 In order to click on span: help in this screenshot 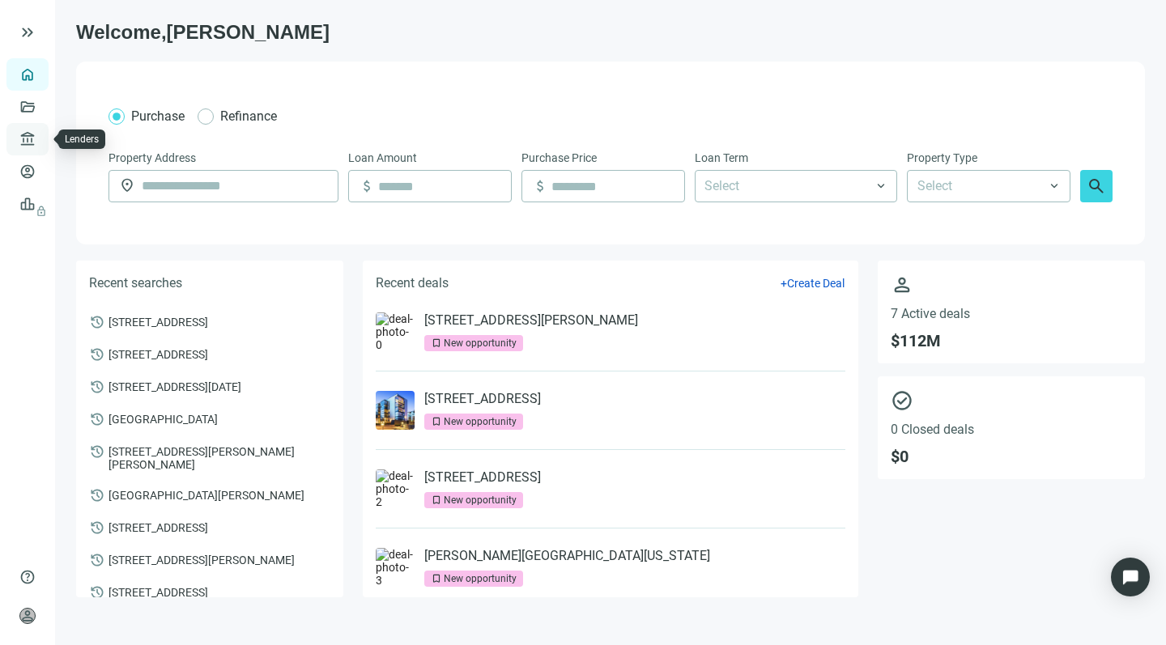, I will do `click(28, 577)`.